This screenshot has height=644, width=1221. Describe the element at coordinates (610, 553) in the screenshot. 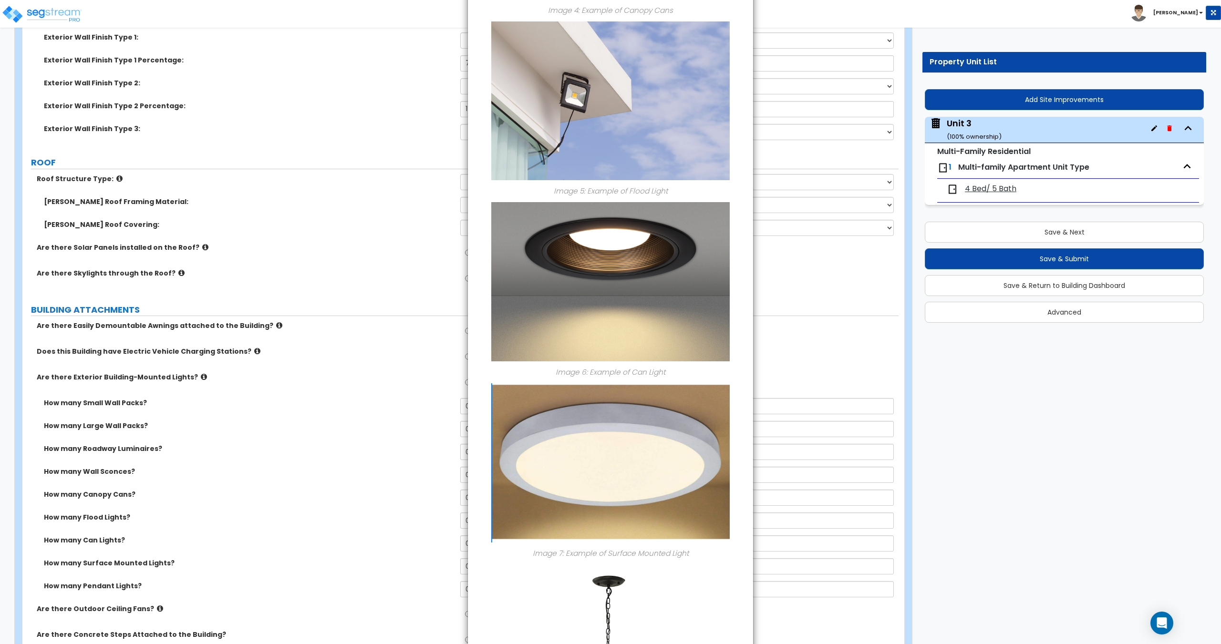

I see `em: Image 7: Example of Surface Mounted Light` at that location.